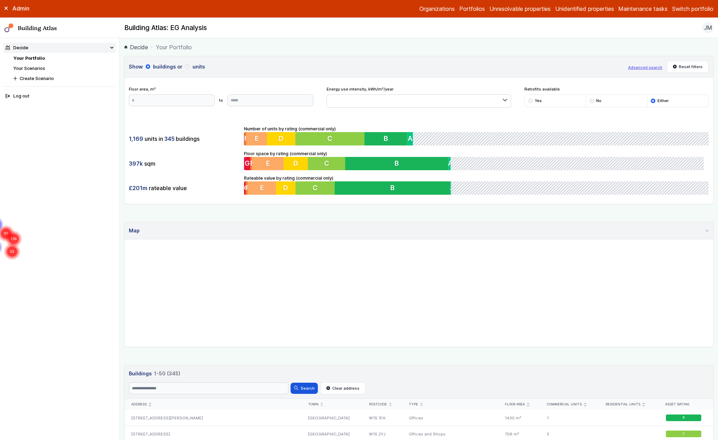  What do you see at coordinates (450, 418) in the screenshot?
I see `div: Offices` at bounding box center [450, 418].